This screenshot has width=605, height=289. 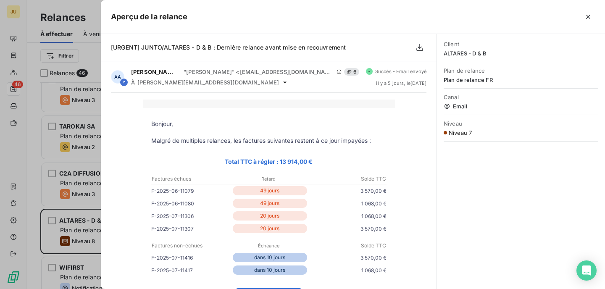 What do you see at coordinates (587, 271) in the screenshot?
I see `div: Open Intercom Messenger` at bounding box center [587, 271].